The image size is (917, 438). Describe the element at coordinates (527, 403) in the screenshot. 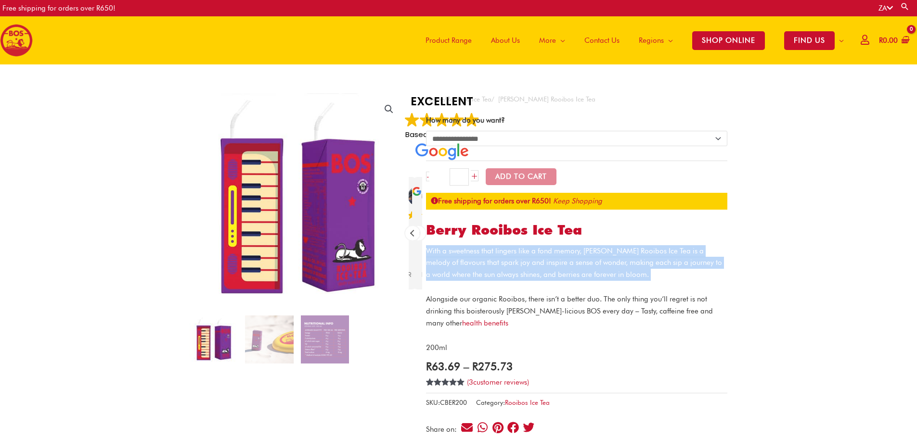

I see `a: Rooibos Ice Tea` at that location.